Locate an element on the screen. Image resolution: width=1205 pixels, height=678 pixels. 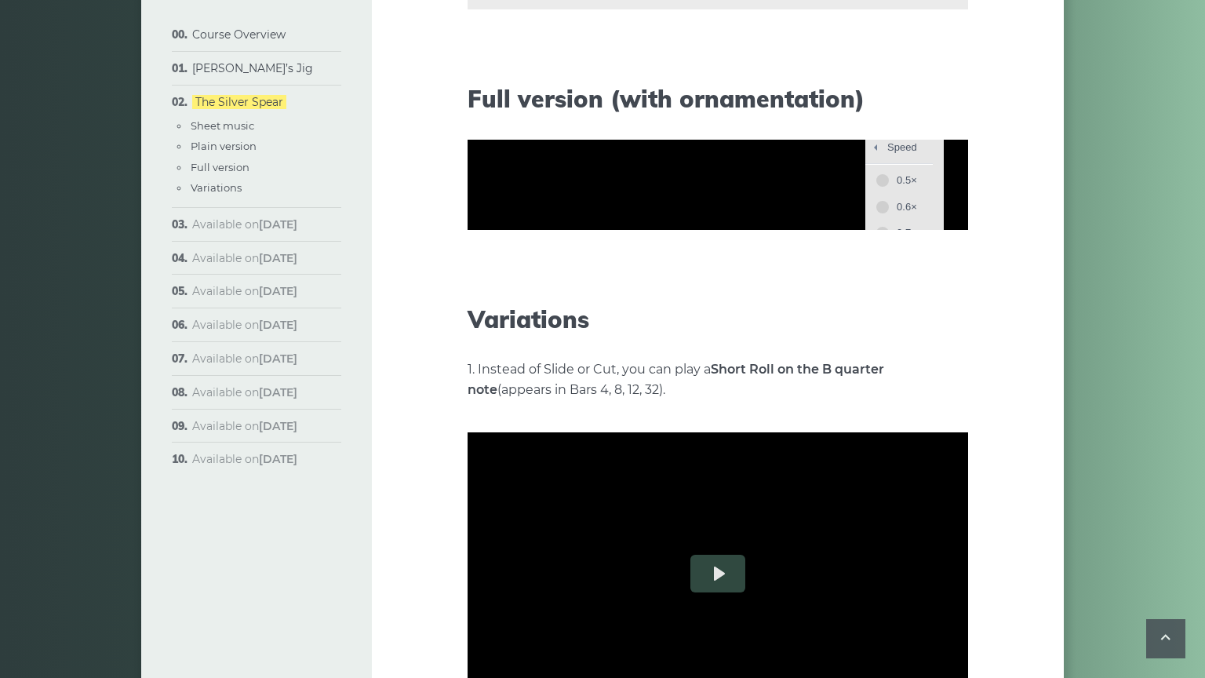
h2: Full version (with ornamentation) is located at coordinates (718, 99).